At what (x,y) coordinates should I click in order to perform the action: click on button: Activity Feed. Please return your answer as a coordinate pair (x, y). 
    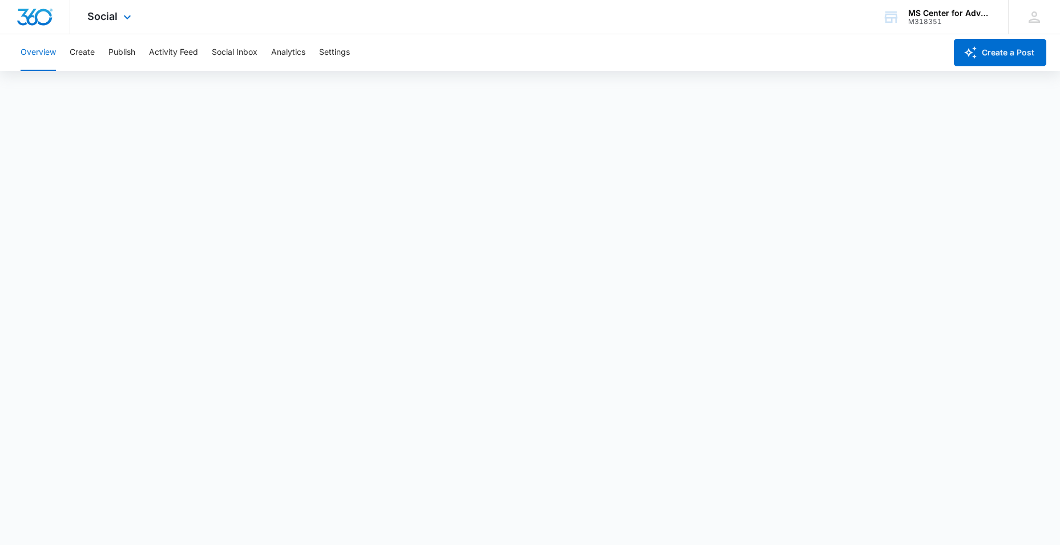
    Looking at the image, I should click on (174, 53).